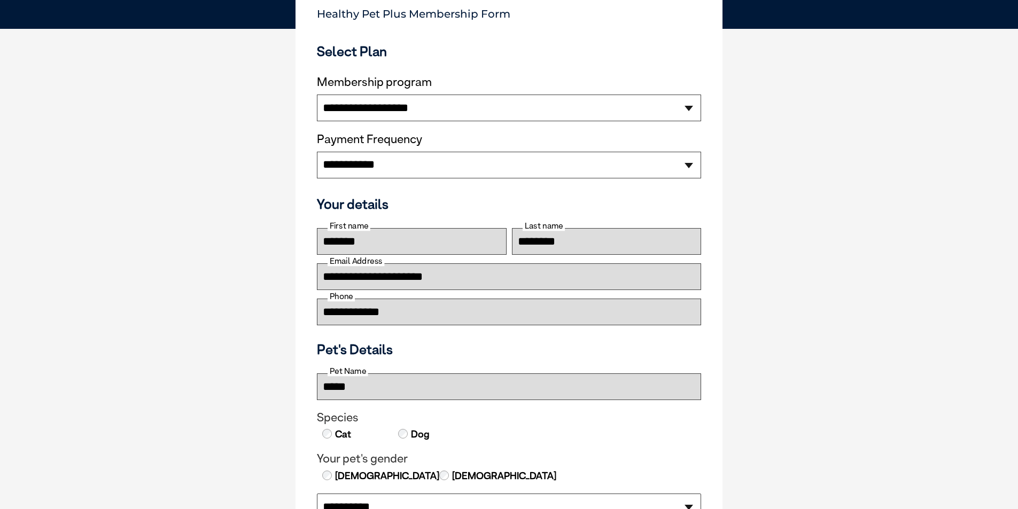  Describe the element at coordinates (509, 51) in the screenshot. I see `h3: Select Plan` at that location.